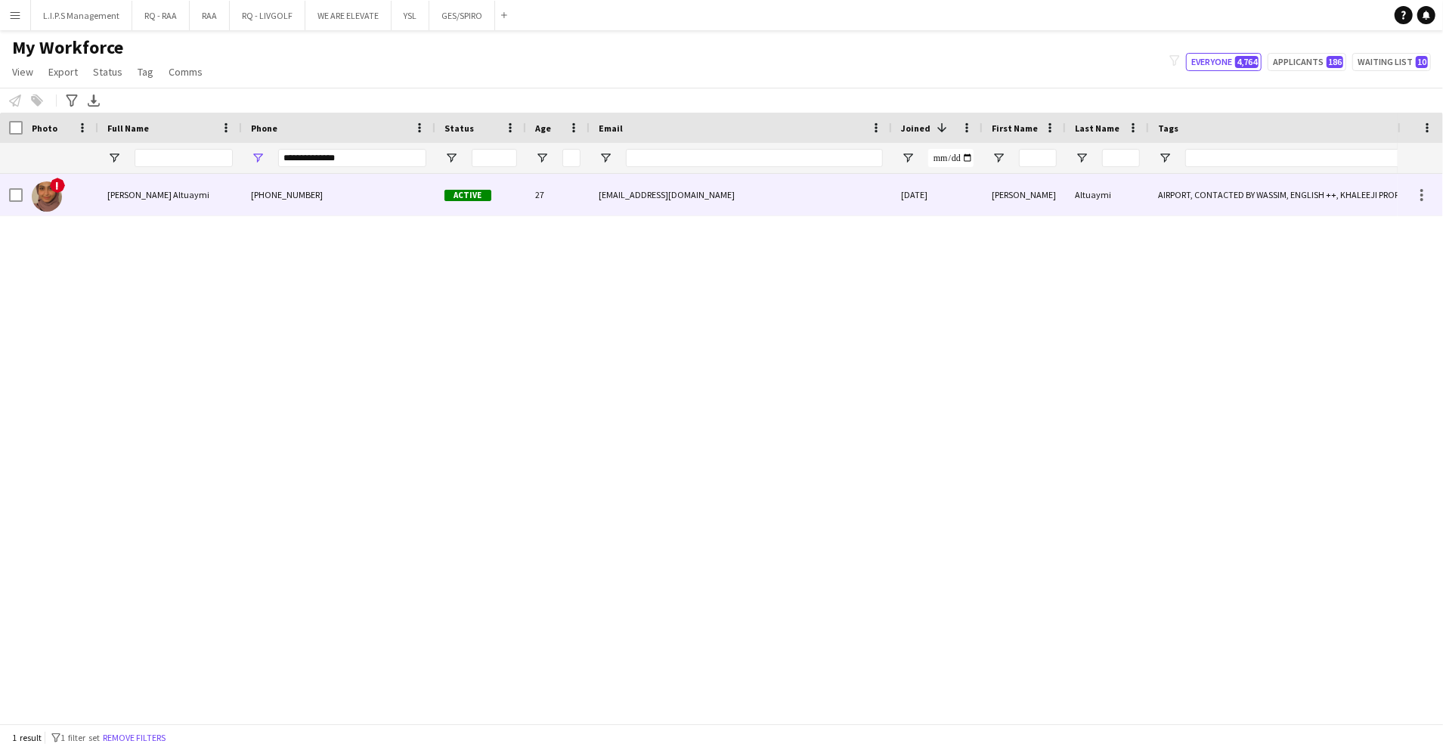 This screenshot has height=750, width=1443. Describe the element at coordinates (468, 195) in the screenshot. I see `span: Active` at that location.